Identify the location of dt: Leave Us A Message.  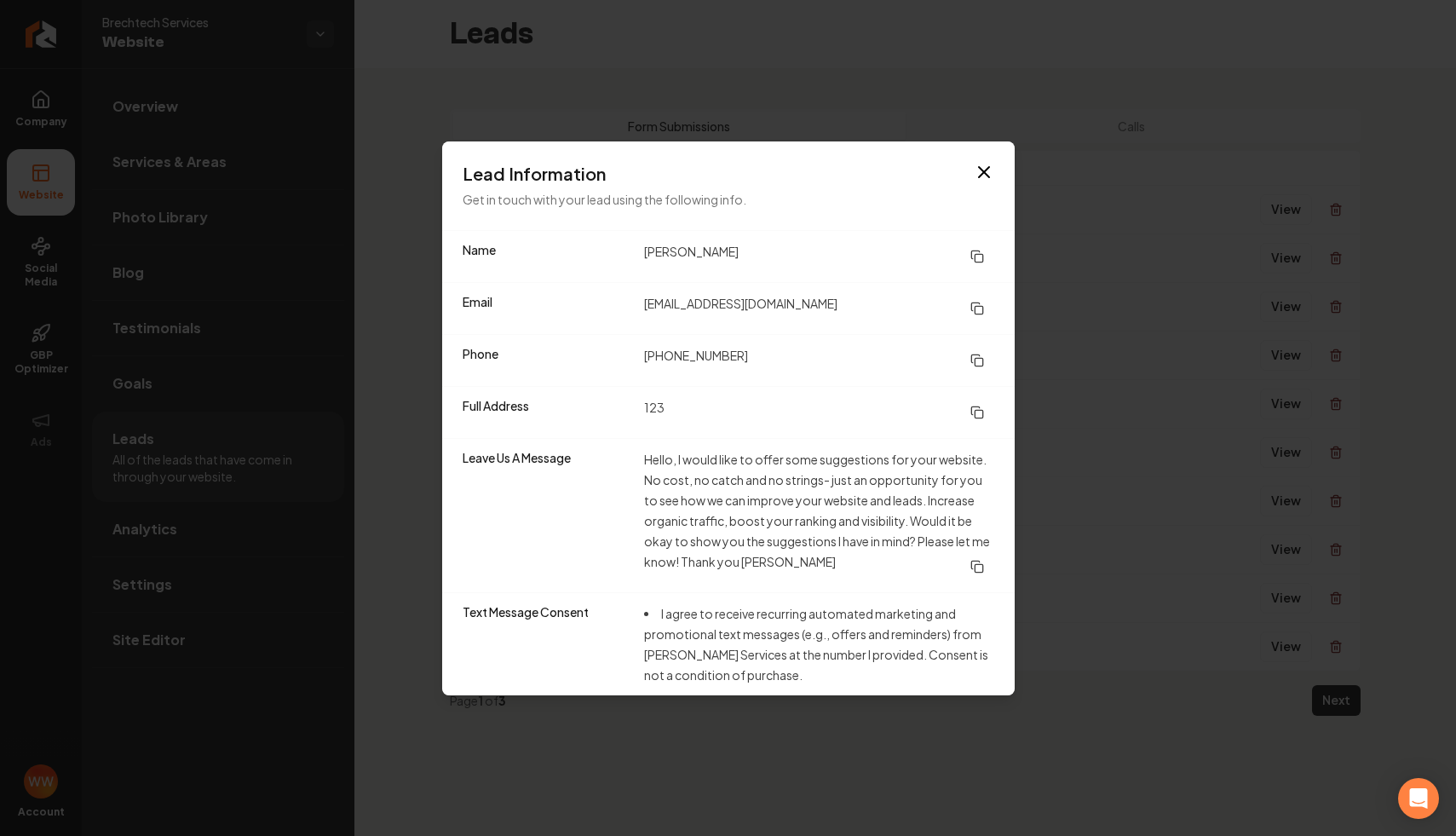
(546, 516).